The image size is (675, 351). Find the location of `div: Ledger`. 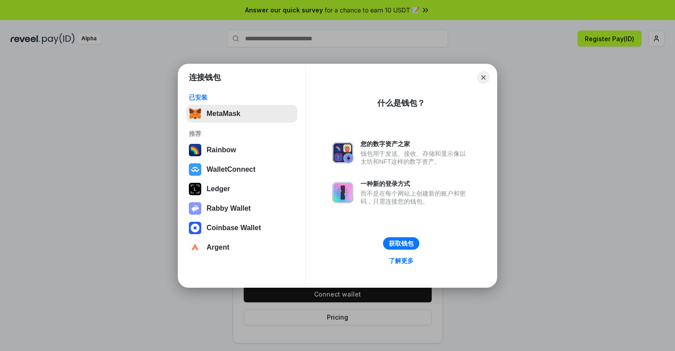

div: Ledger is located at coordinates (218, 189).